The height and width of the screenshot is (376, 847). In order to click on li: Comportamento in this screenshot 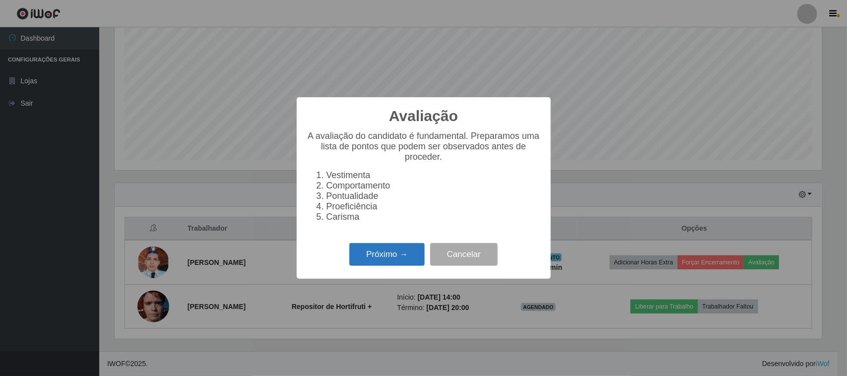, I will do `click(433, 185)`.